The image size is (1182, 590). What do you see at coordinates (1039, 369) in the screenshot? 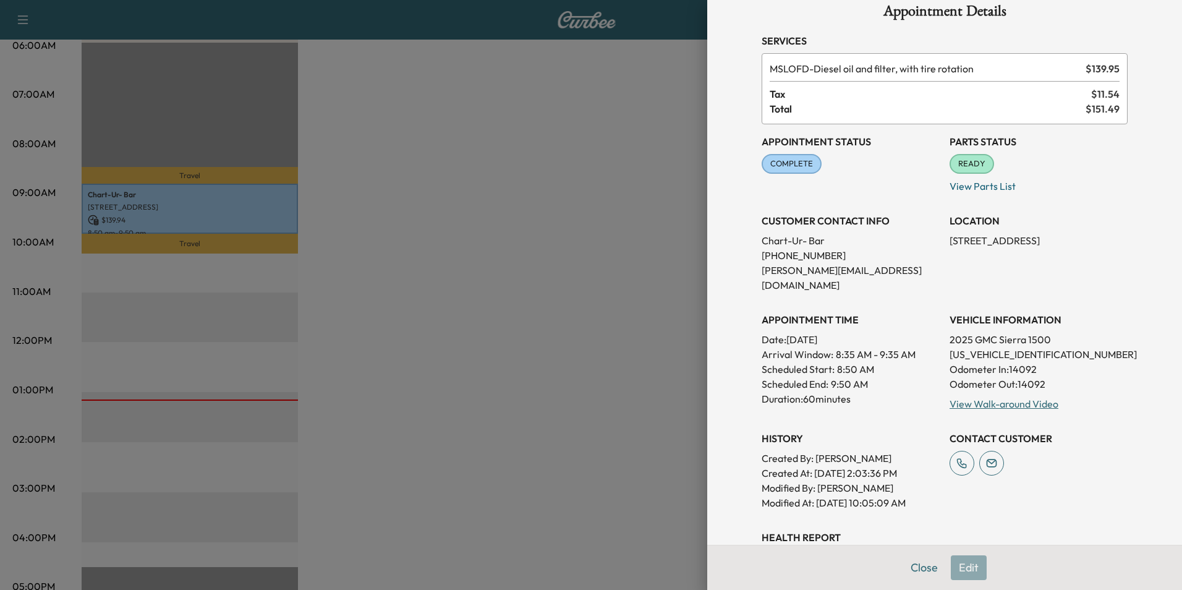
I see `p: Odometer In: 14092` at bounding box center [1039, 369].